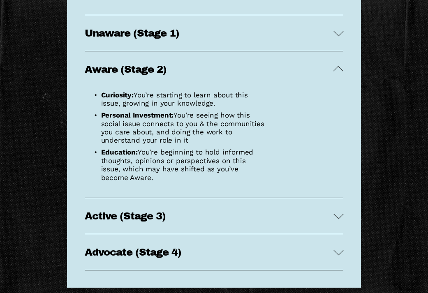 The width and height of the screenshot is (428, 293). Describe the element at coordinates (137, 115) in the screenshot. I see `strong: Personal Investment:` at that location.